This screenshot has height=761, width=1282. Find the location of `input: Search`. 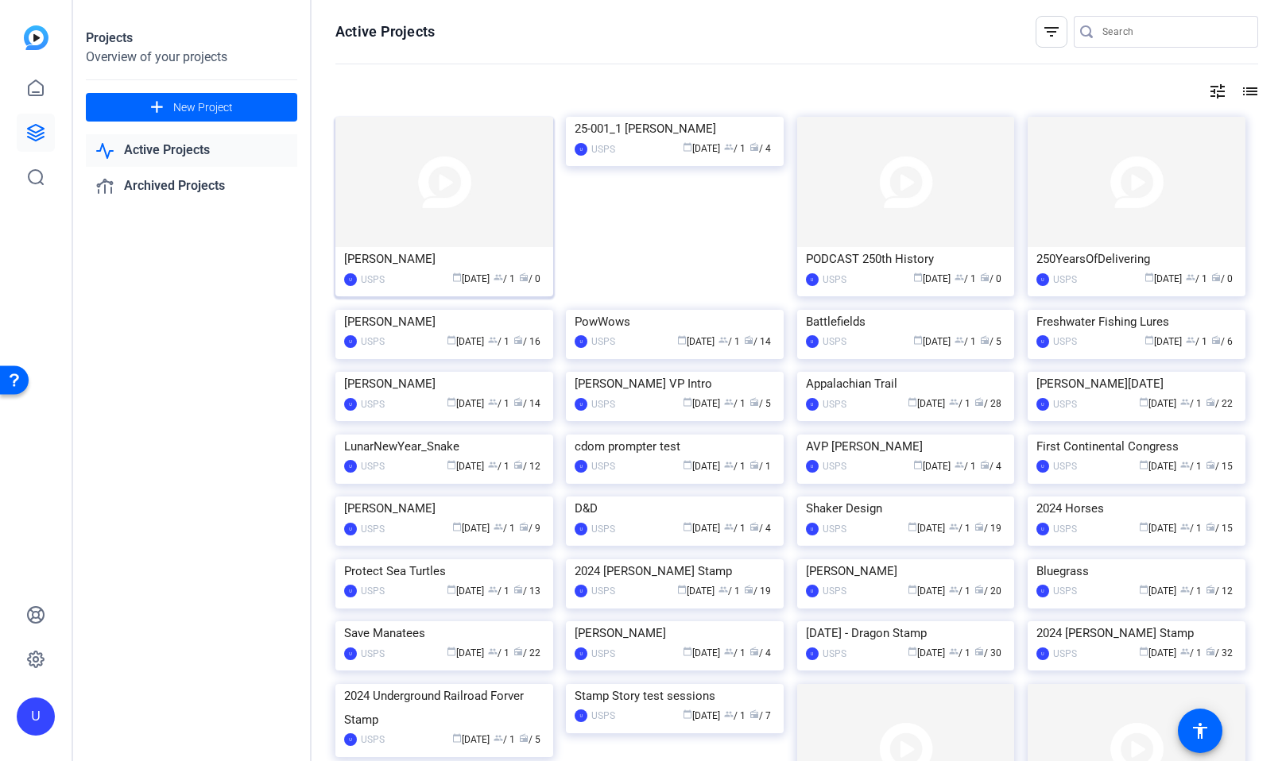

input: Search is located at coordinates (1174, 32).